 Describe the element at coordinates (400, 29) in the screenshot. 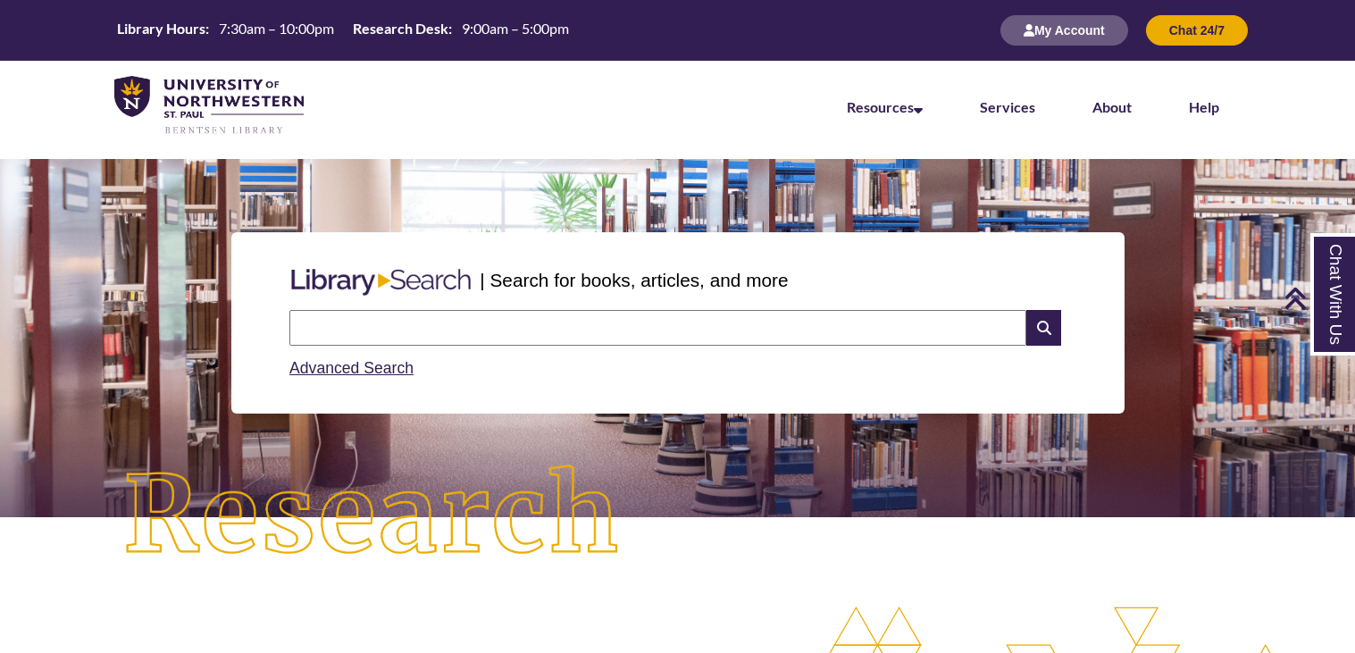

I see `th: Research Desk:` at that location.